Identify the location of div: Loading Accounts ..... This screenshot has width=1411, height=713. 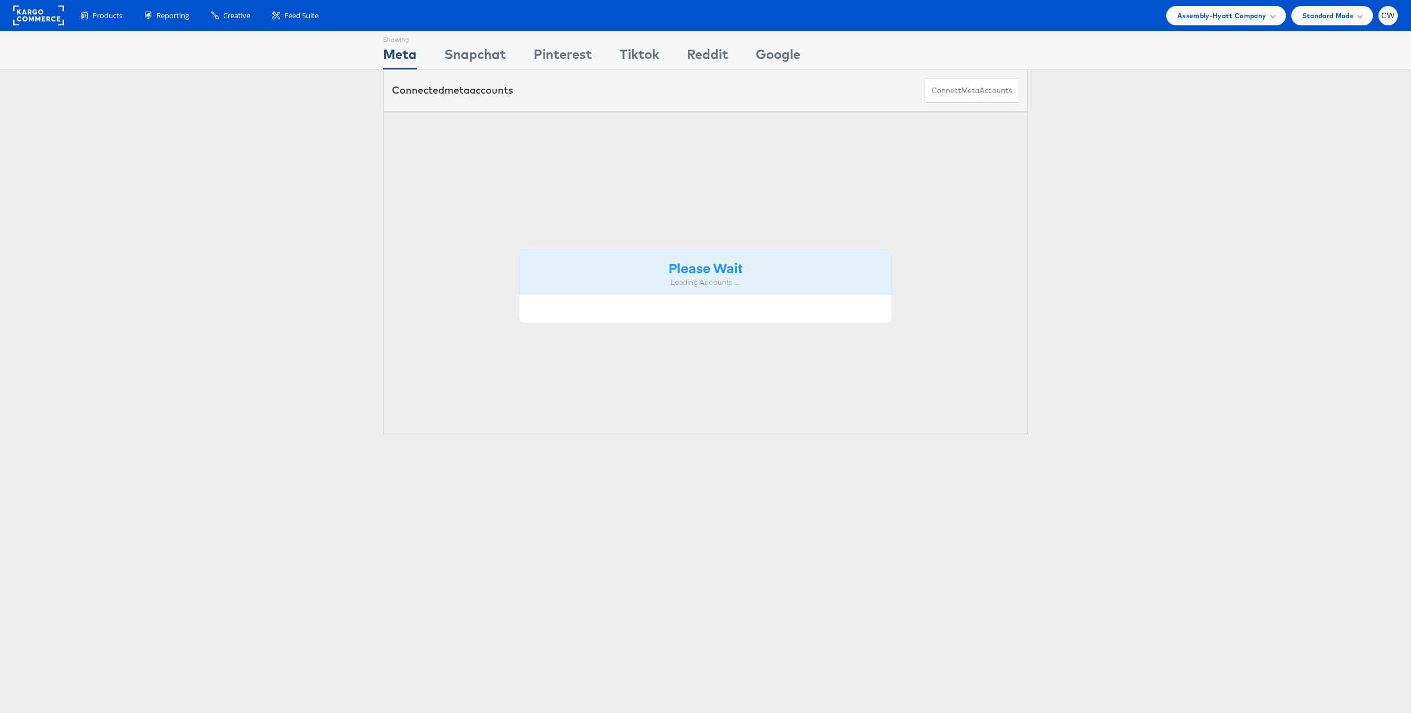
(706, 282).